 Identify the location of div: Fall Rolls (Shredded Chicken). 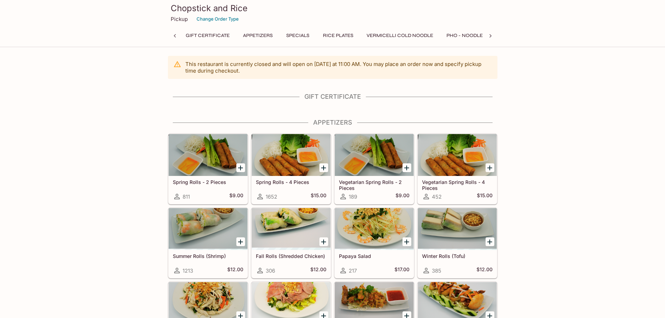
(291, 229).